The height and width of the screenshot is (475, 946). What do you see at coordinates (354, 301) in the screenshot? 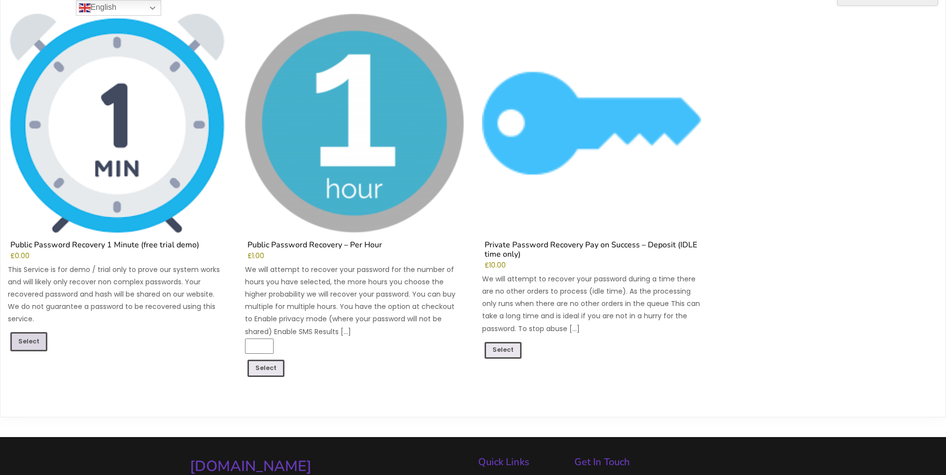
I see `p: We will attempt to recover your password for the number of hours you have selected, the more hour...` at bounding box center [354, 301].